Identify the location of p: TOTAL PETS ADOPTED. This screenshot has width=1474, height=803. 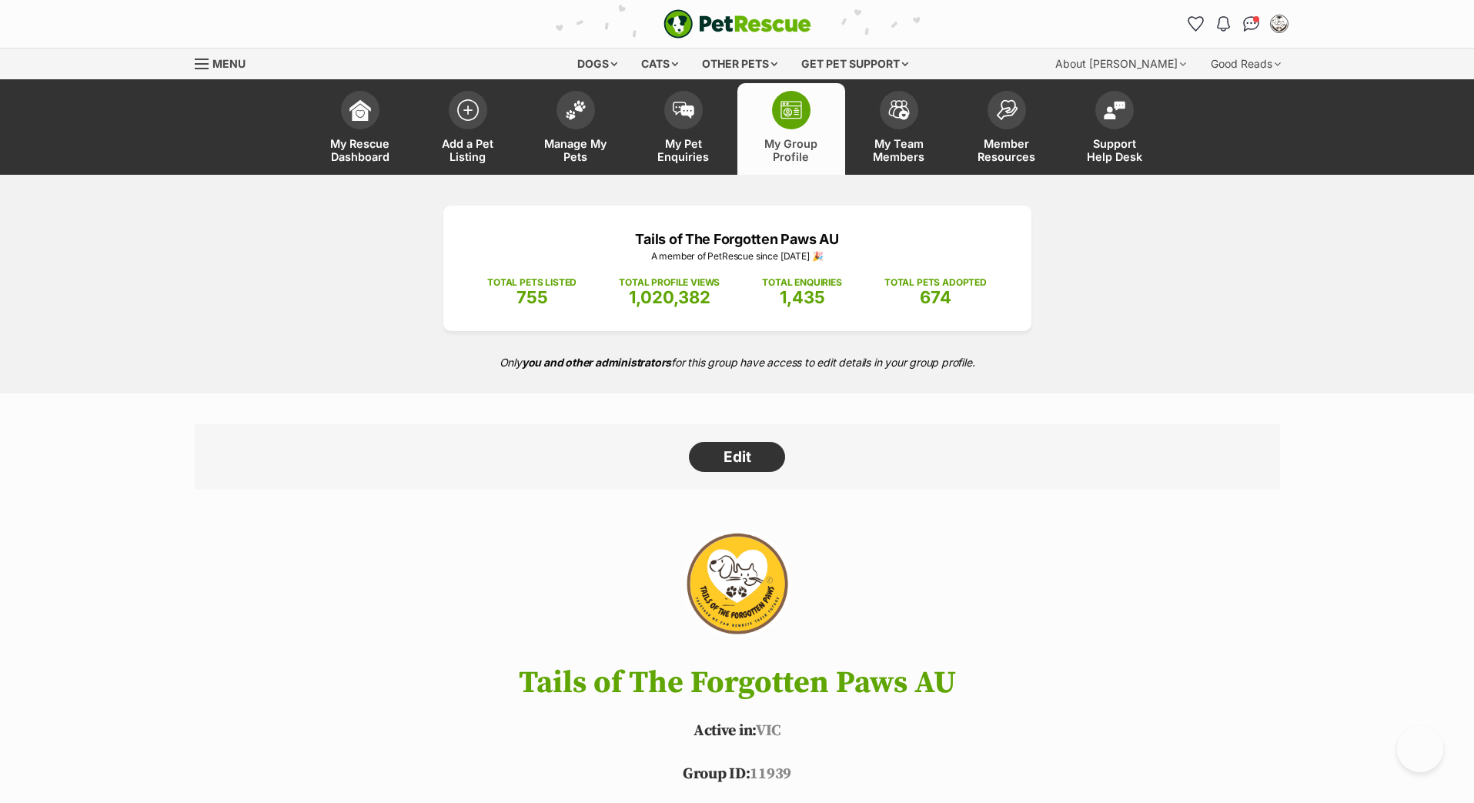
(935, 283).